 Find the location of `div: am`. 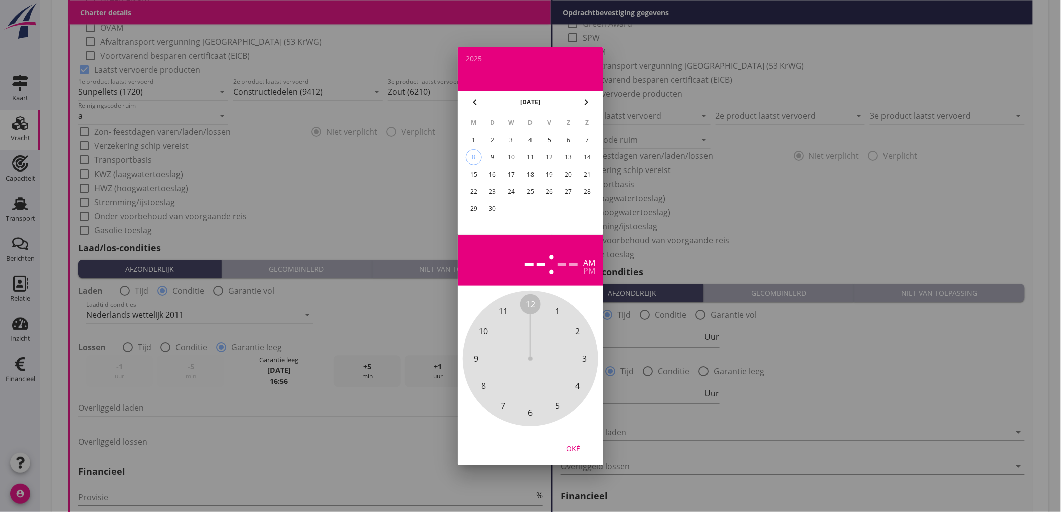

div: am is located at coordinates (589, 263).